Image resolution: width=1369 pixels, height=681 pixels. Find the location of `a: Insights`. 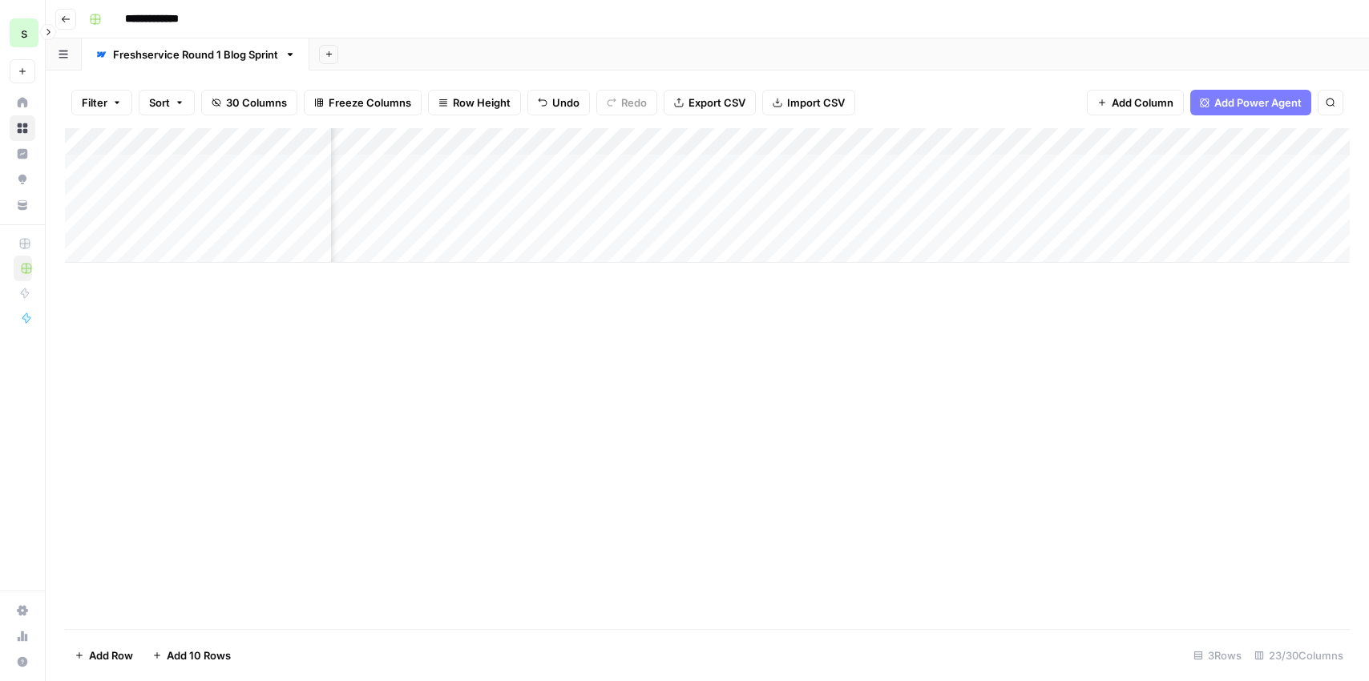

a: Insights is located at coordinates (22, 154).